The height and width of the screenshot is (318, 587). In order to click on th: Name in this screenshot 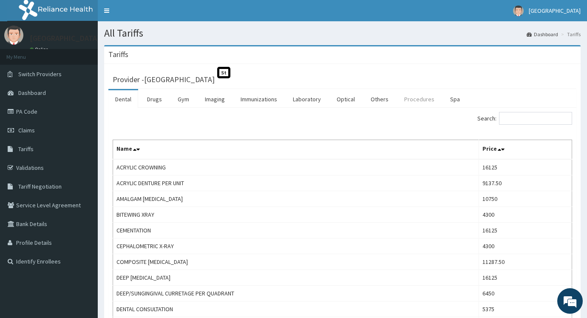, I will do `click(296, 150)`.